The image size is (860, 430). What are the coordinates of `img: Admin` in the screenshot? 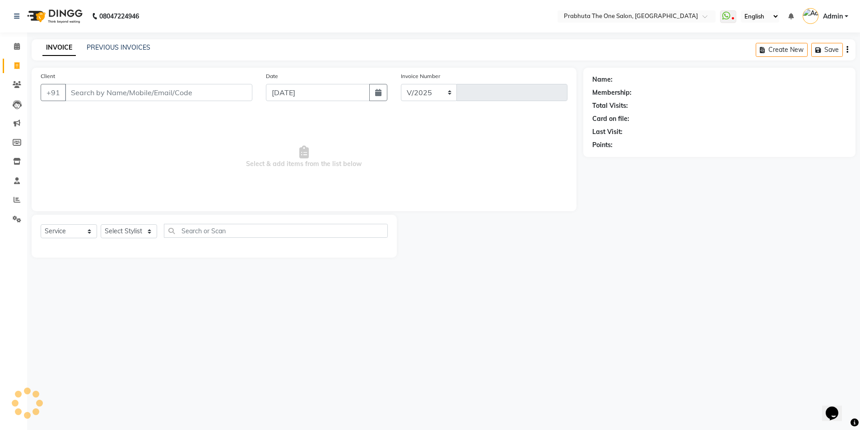 It's located at (811, 16).